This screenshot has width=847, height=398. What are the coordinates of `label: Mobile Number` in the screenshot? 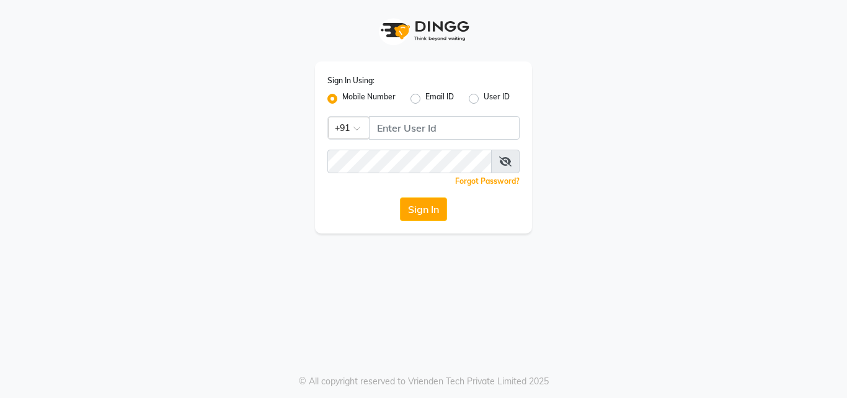 It's located at (369, 99).